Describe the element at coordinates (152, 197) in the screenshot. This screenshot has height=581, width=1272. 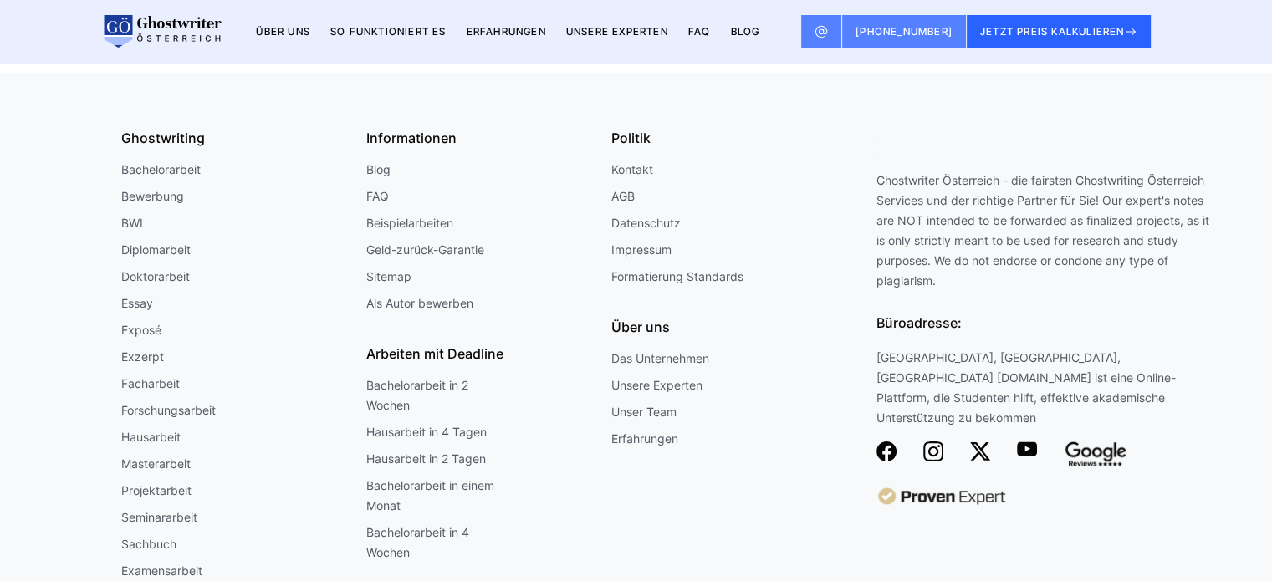
I see `a: Bewerbung` at that location.